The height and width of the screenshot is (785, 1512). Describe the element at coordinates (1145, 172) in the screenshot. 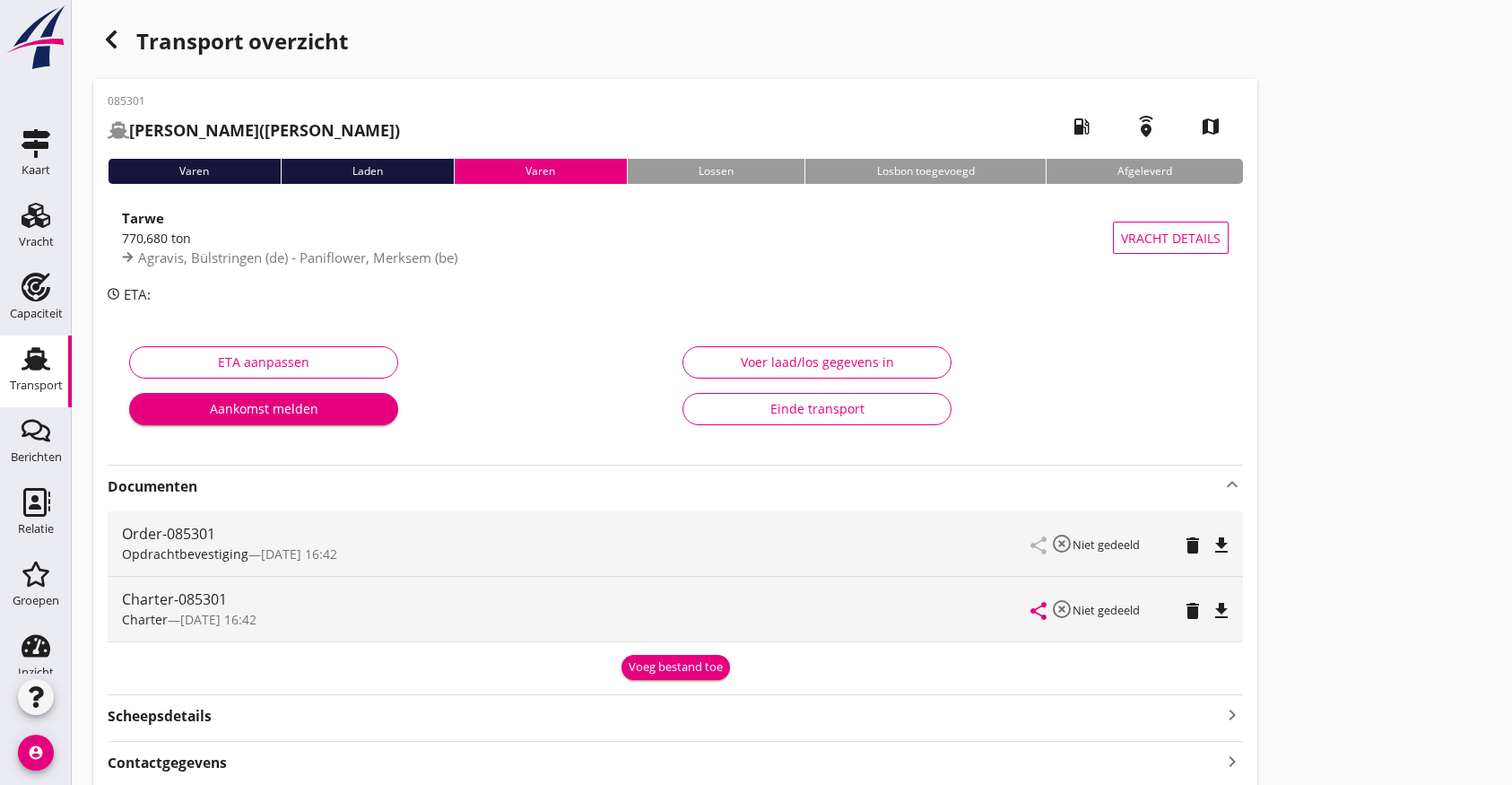

I see `div: Afgeleverd` at that location.